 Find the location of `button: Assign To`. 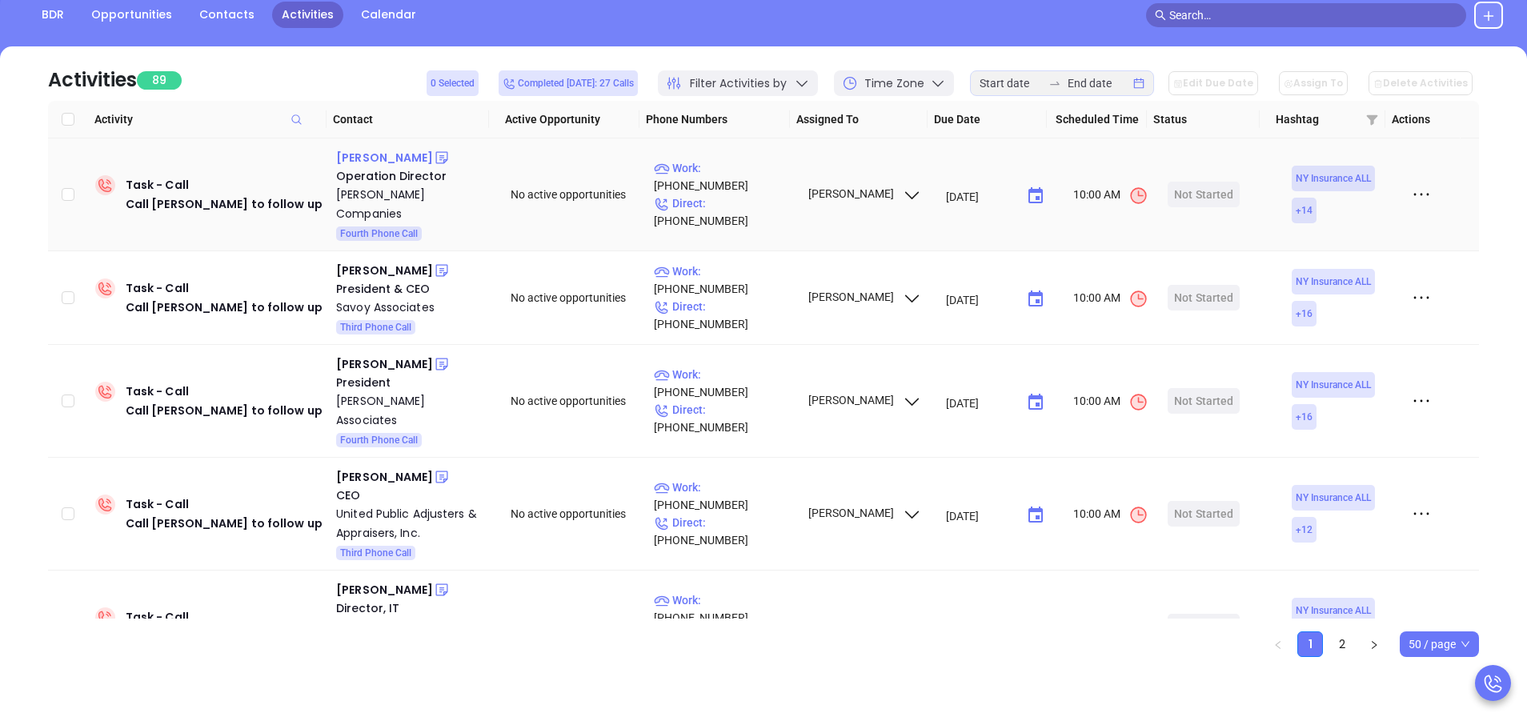

button: Assign To is located at coordinates (1314, 83).